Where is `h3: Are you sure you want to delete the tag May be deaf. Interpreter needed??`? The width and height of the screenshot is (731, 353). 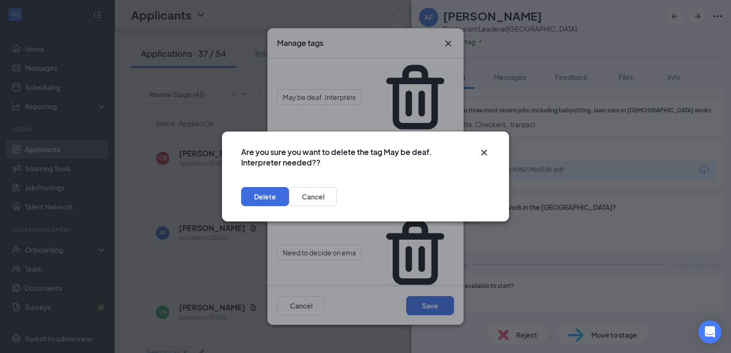
h3: Are you sure you want to delete the tag May be deaf. Interpreter needed?? is located at coordinates (357, 157).